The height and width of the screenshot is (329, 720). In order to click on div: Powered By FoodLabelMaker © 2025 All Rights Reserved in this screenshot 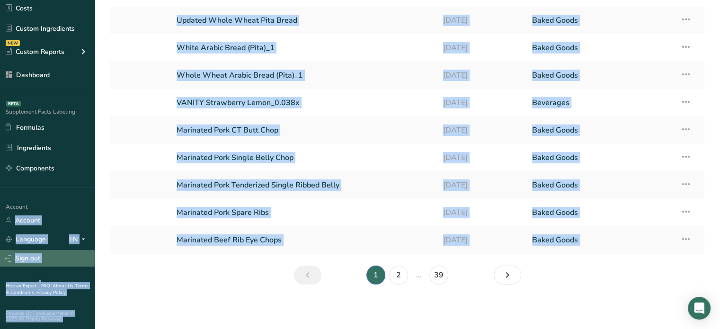, I will do `click(47, 316)`.